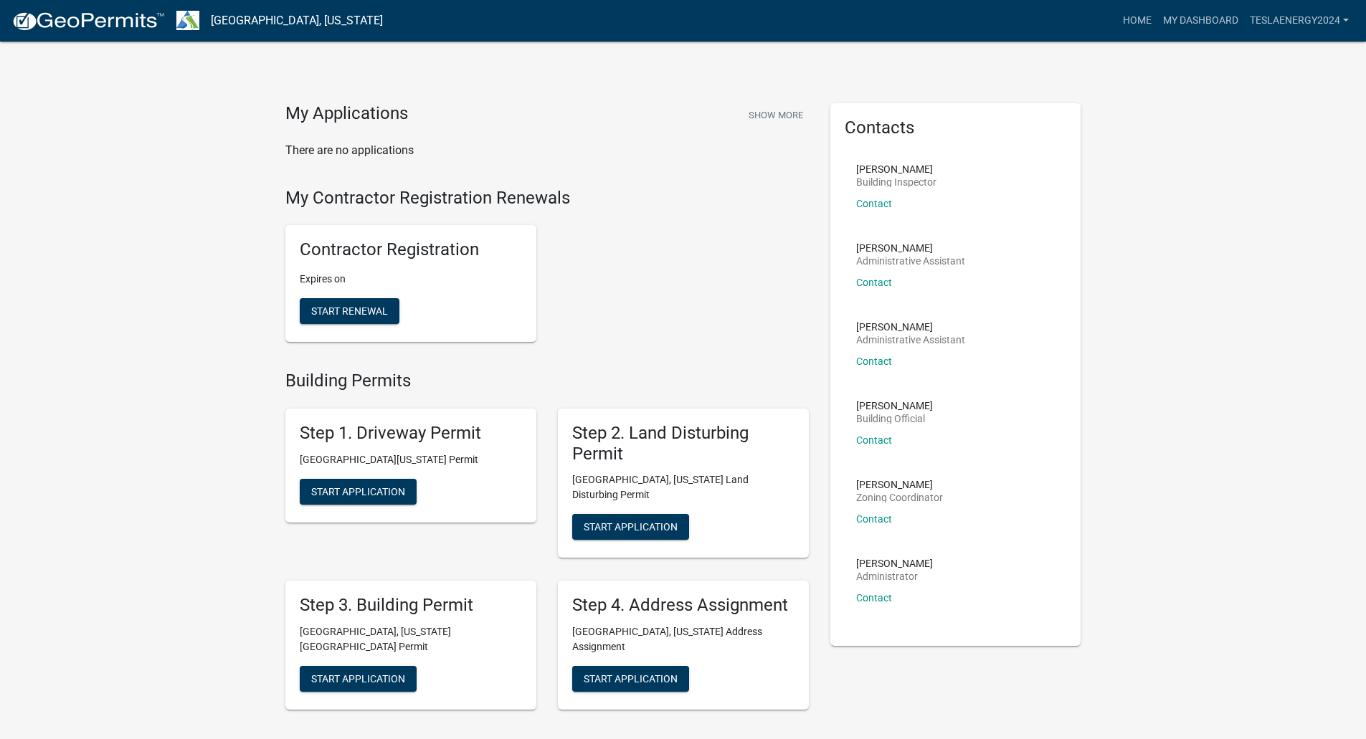 This screenshot has height=739, width=1366. What do you see at coordinates (411, 279) in the screenshot?
I see `p: Expires on` at bounding box center [411, 279].